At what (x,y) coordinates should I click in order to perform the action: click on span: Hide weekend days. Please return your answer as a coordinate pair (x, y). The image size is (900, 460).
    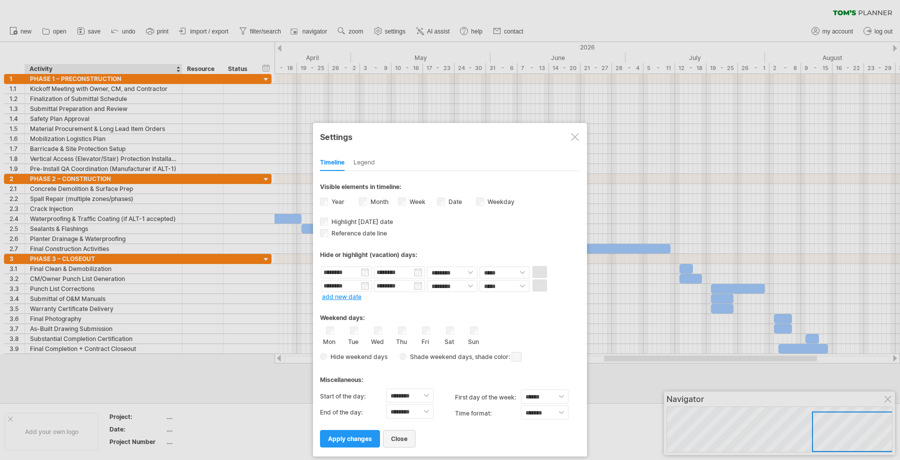
    Looking at the image, I should click on (357, 357).